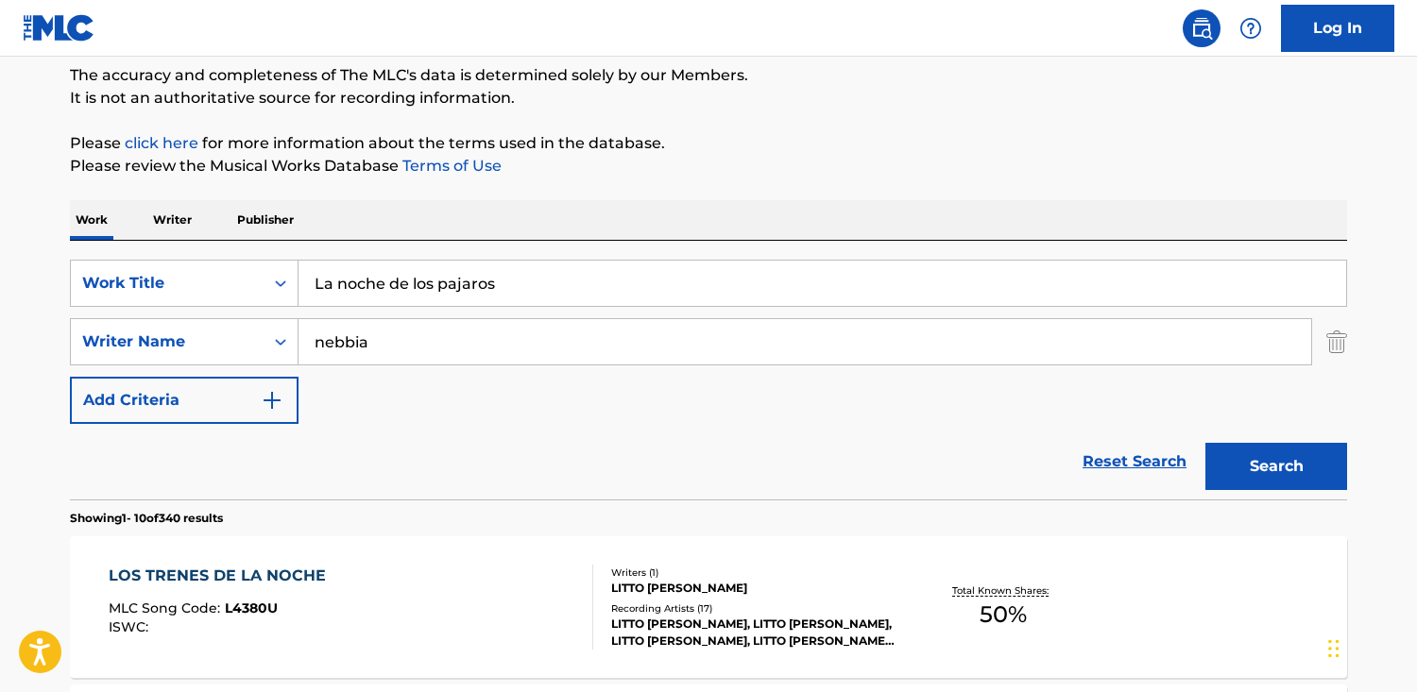 Image resolution: width=1417 pixels, height=692 pixels. I want to click on p: Showing 1 - 10 of 340 results, so click(146, 519).